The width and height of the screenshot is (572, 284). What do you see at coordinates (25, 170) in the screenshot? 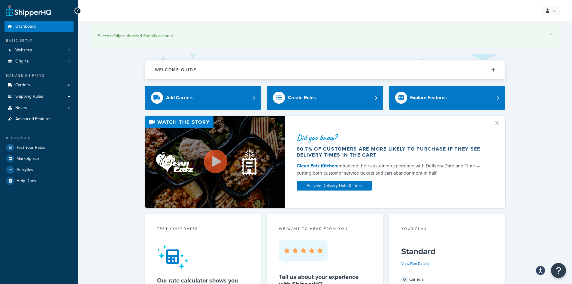
I see `span: Analytics` at bounding box center [25, 170].